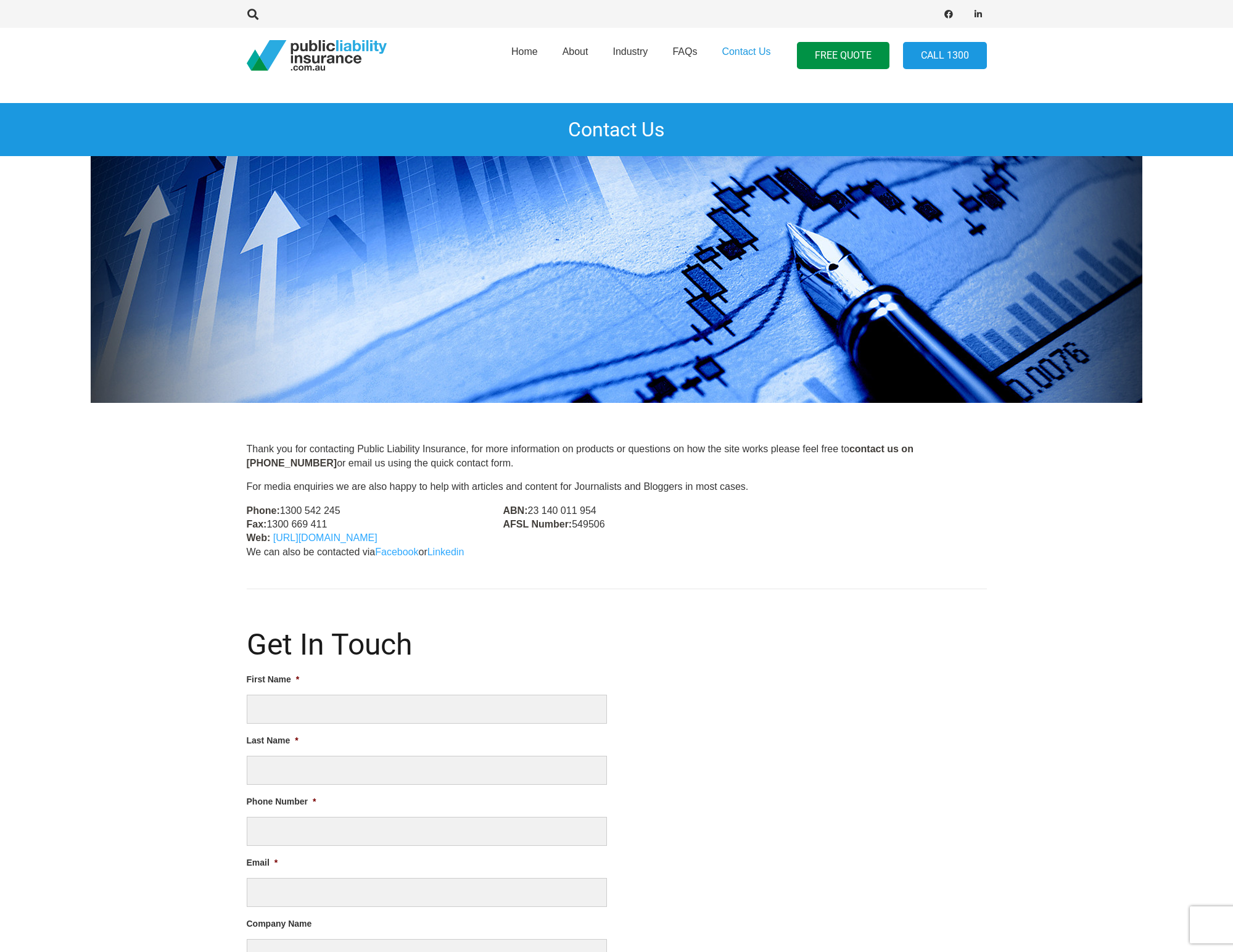  I want to click on label: Email, so click(262, 862).